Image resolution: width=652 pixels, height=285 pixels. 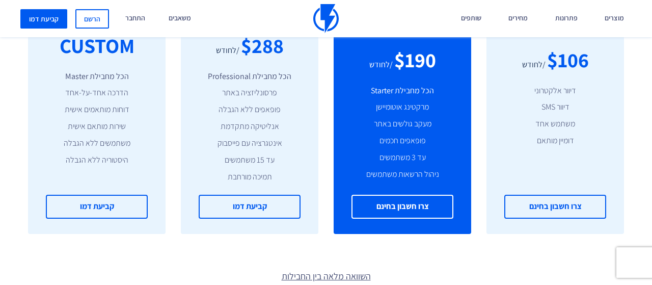 I want to click on li: מעקב גולשים באתר, so click(x=403, y=124).